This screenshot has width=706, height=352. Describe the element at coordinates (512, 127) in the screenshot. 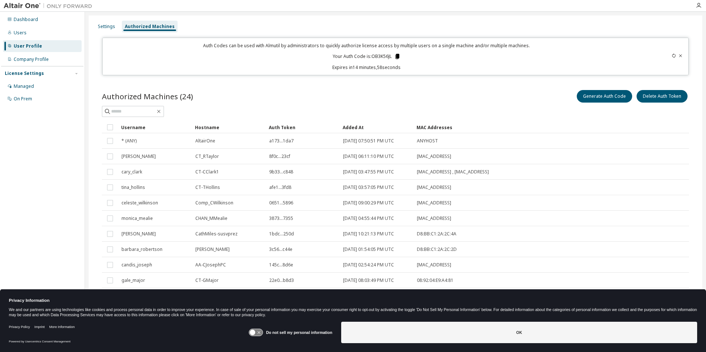

I see `div: MAC Addresses` at that location.